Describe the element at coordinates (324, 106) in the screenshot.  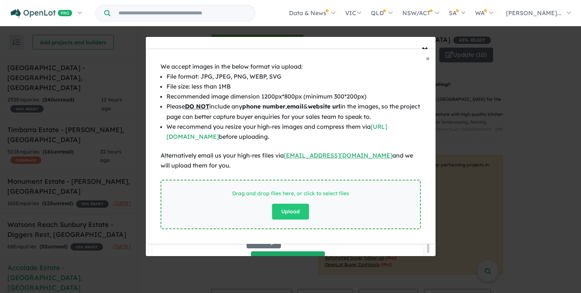
I see `b: website url` at that location.